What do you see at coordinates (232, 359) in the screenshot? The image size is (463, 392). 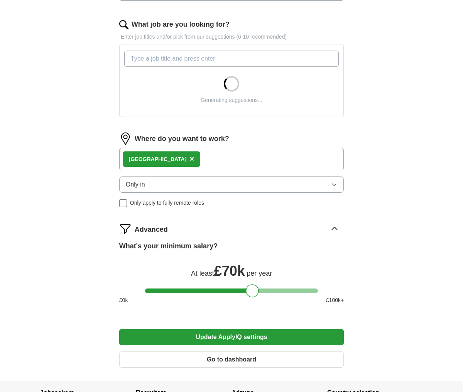 I see `button: Go to dashboard` at bounding box center [232, 359].